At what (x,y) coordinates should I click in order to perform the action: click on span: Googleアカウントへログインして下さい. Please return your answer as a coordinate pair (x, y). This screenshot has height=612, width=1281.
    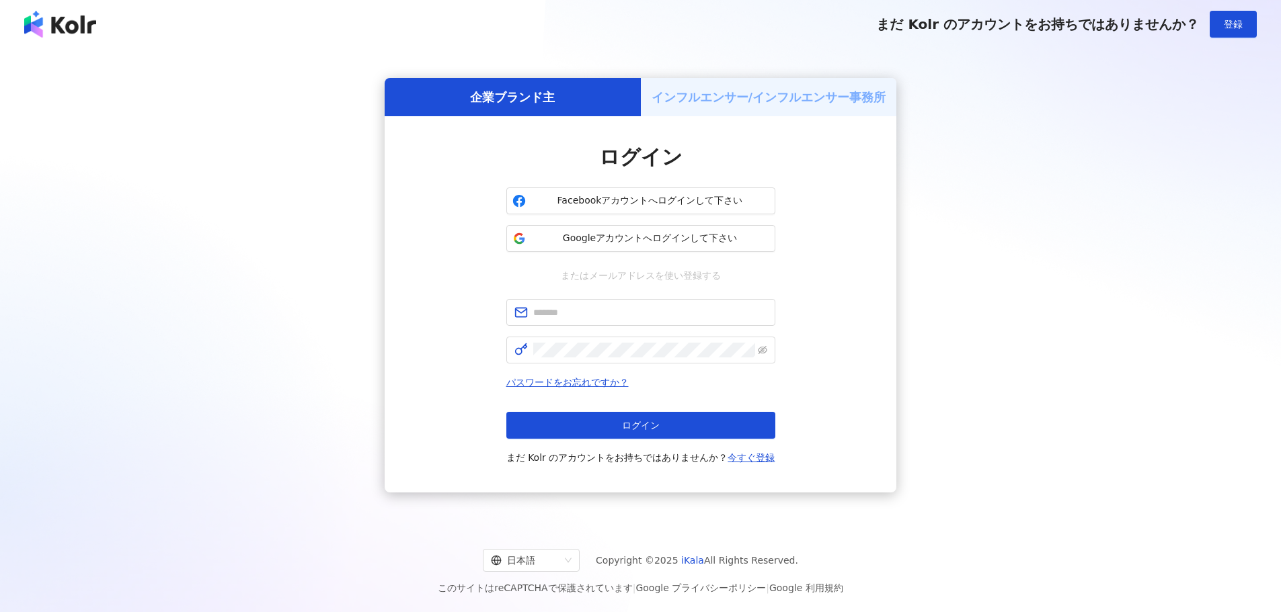
    Looking at the image, I should click on (650, 239).